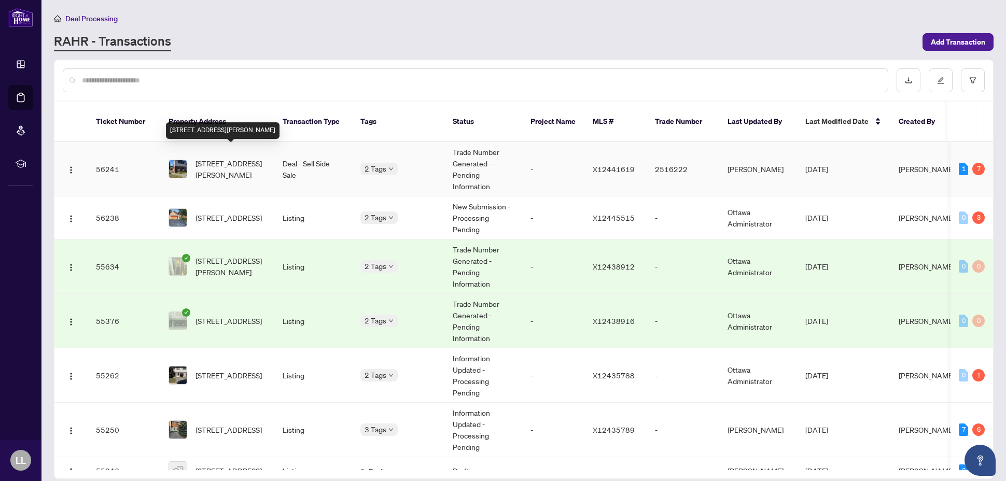 This screenshot has width=1006, height=481. I want to click on td: Deal - Sell Side Sale, so click(313, 169).